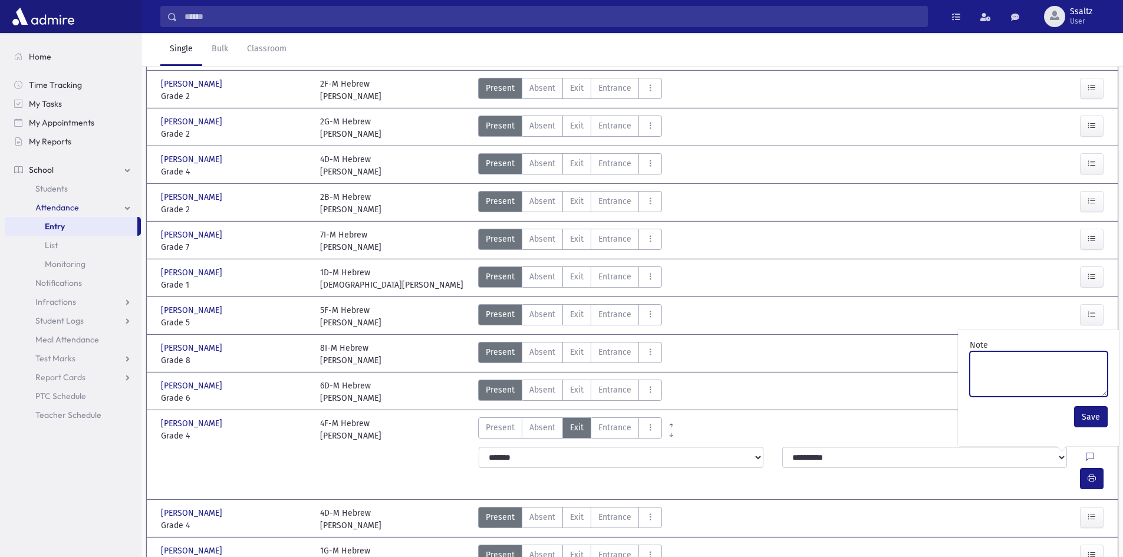 The width and height of the screenshot is (1123, 557). What do you see at coordinates (72, 283) in the screenshot?
I see `a: Notifications` at bounding box center [72, 283].